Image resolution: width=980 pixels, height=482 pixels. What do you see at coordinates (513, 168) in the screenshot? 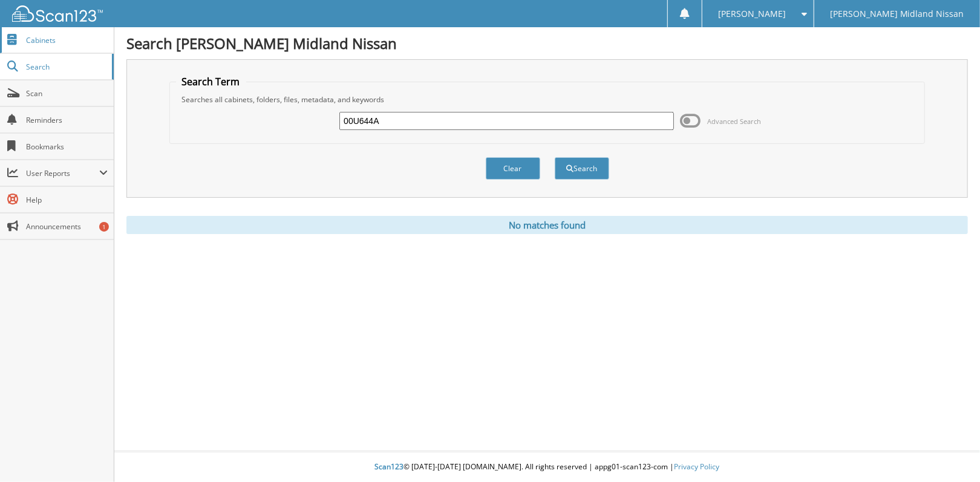
I see `button: Clear` at bounding box center [513, 168].